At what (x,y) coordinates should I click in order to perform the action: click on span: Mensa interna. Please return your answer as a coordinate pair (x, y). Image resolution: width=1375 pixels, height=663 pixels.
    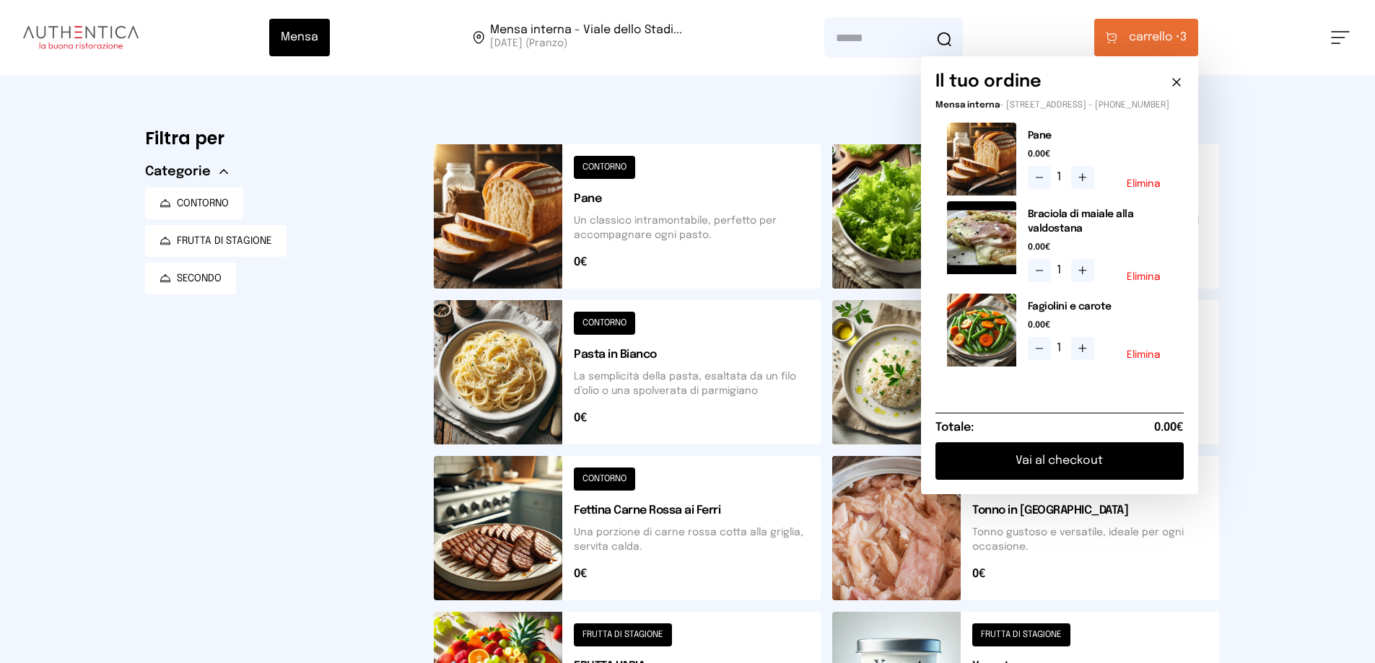
    Looking at the image, I should click on (967, 105).